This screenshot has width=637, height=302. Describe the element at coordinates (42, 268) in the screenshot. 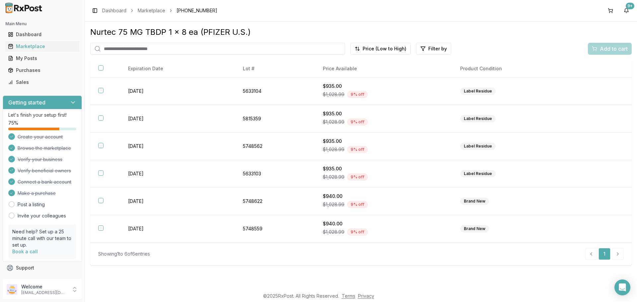

I see `button: Support` at that location.